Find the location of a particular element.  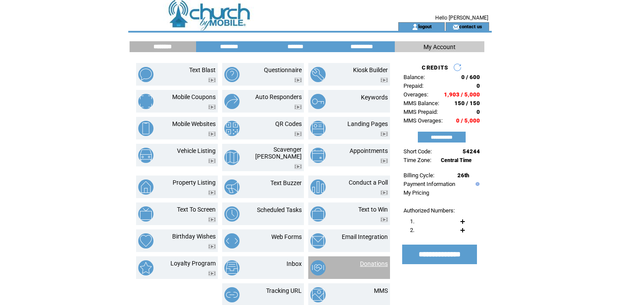

span: CREDITS is located at coordinates (435, 67).